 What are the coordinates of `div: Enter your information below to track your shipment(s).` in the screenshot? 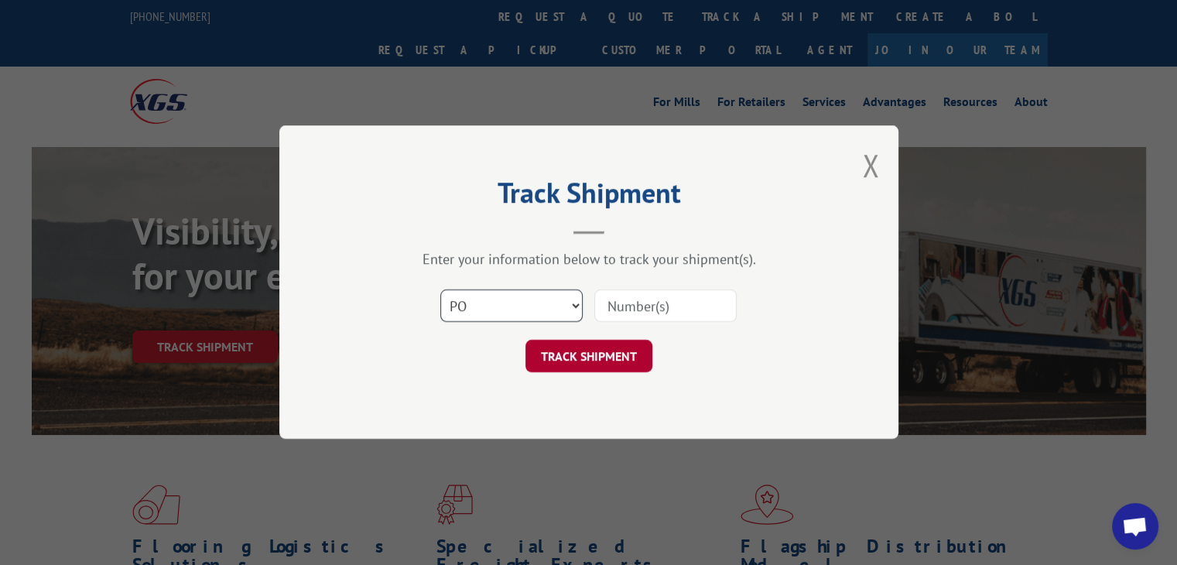 It's located at (589, 259).